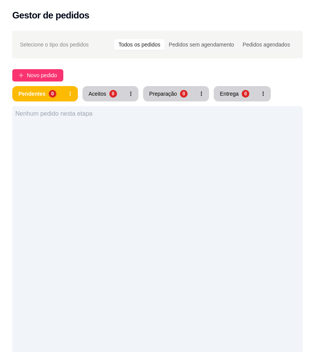 This screenshot has width=315, height=352. What do you see at coordinates (202, 45) in the screenshot?
I see `div: Pedidos sem agendamento` at bounding box center [202, 45].